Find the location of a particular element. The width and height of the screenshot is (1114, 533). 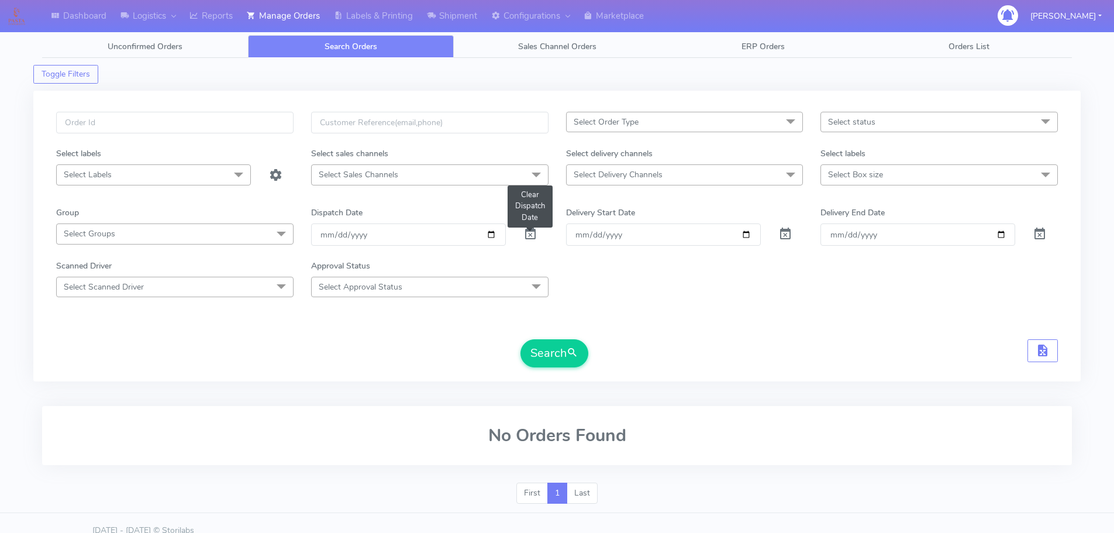

span: Unconfirmed Orders is located at coordinates (145, 46).